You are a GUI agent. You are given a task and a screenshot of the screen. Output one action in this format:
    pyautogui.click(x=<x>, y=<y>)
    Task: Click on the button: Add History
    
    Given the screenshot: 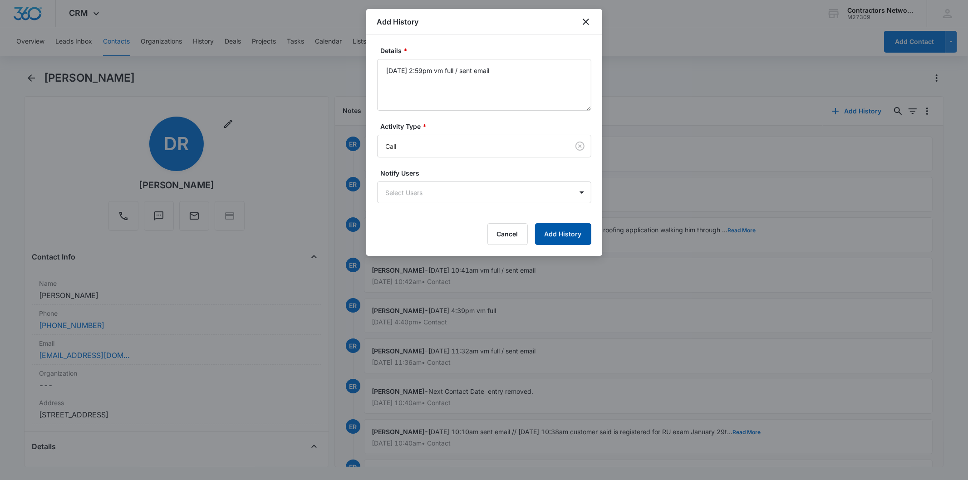 What is the action you would take?
    pyautogui.click(x=563, y=234)
    